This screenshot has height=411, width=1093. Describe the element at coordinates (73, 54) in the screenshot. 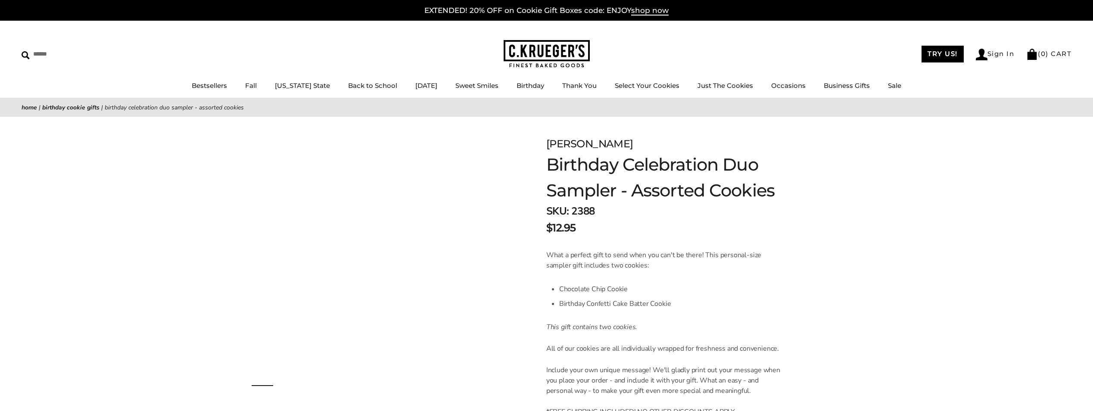

I see `input: Search` at that location.